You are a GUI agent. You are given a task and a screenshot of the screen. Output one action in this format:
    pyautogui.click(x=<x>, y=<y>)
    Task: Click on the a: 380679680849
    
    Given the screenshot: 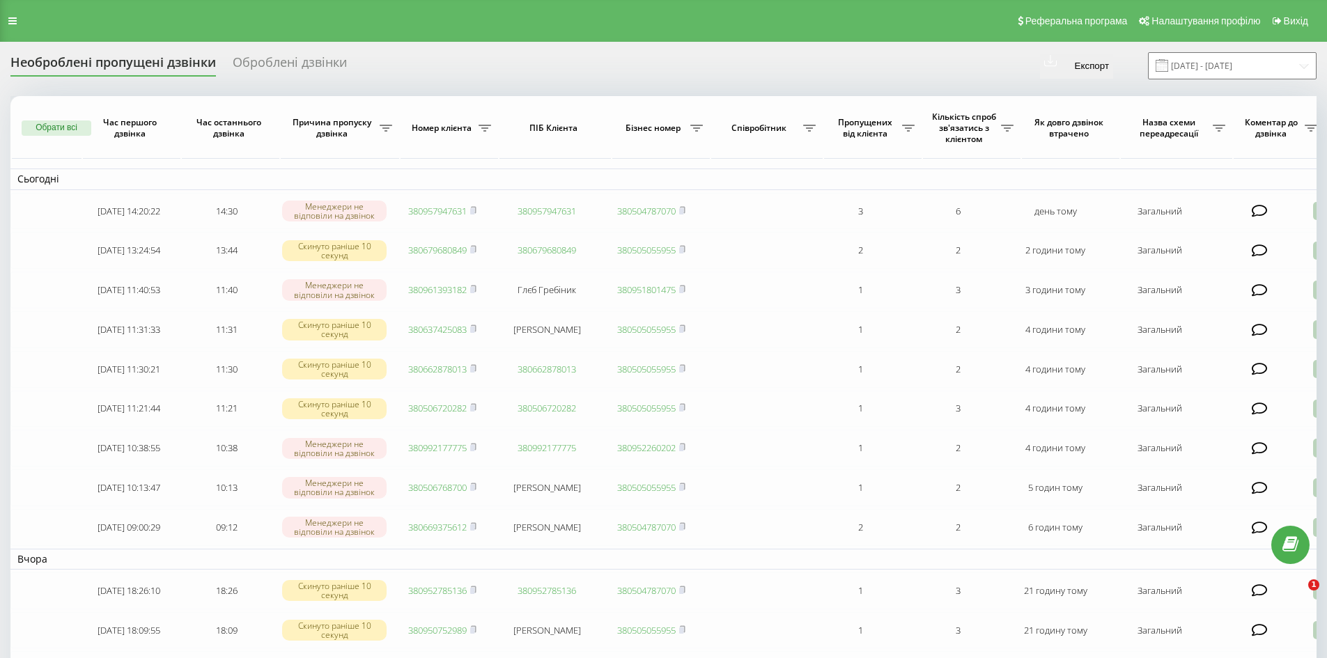 What is the action you would take?
    pyautogui.click(x=438, y=250)
    